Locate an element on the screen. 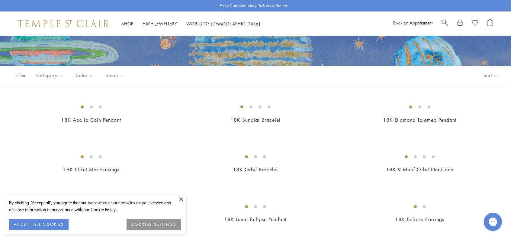  button: ACCEPT ALL COOKIES is located at coordinates (39, 225).